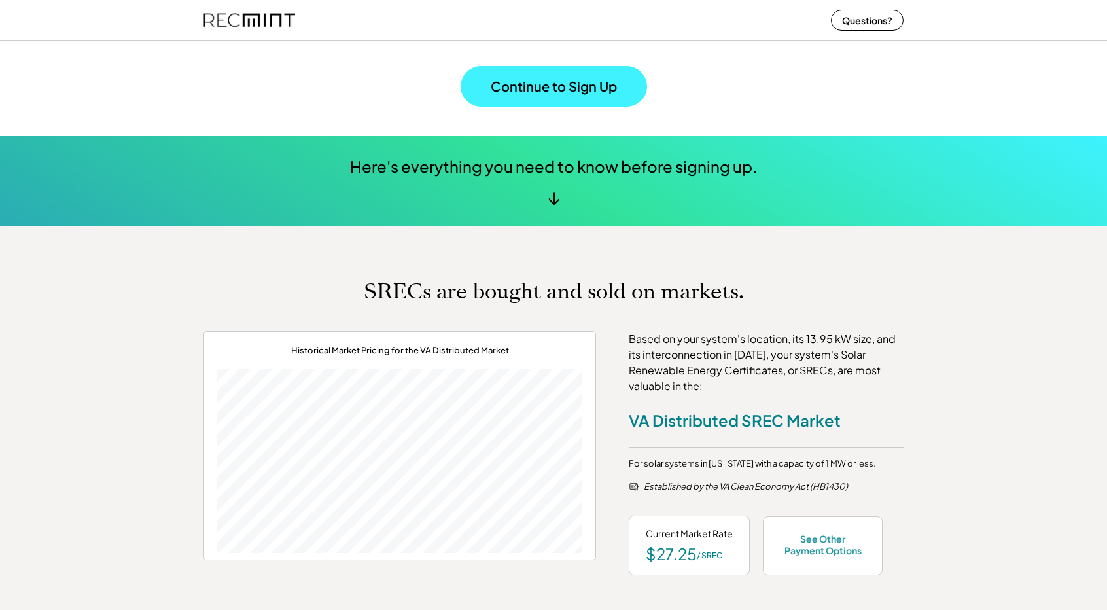 The image size is (1107, 610). Describe the element at coordinates (735, 420) in the screenshot. I see `div: VA Distributed SREC Market` at that location.